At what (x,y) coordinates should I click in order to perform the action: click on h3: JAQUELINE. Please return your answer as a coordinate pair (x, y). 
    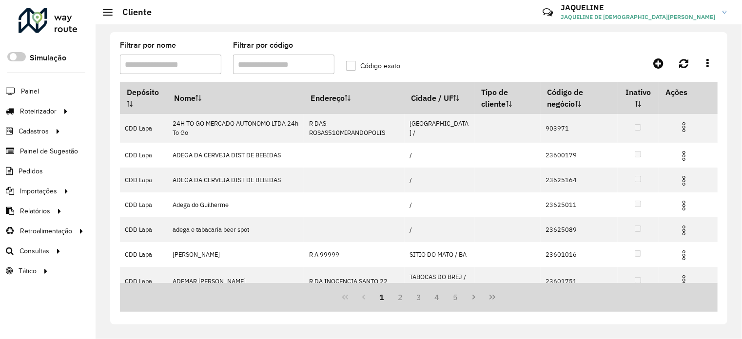
    Looking at the image, I should click on (638, 7).